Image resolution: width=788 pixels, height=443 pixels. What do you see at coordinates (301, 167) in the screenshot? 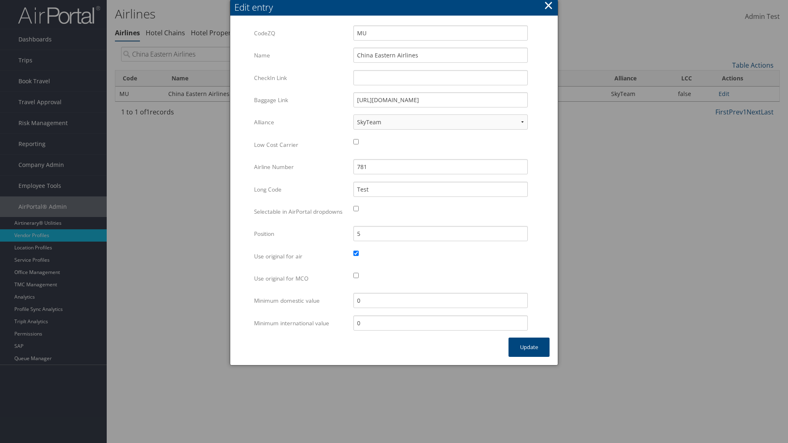
I see `label: Airline Number` at bounding box center [301, 167].